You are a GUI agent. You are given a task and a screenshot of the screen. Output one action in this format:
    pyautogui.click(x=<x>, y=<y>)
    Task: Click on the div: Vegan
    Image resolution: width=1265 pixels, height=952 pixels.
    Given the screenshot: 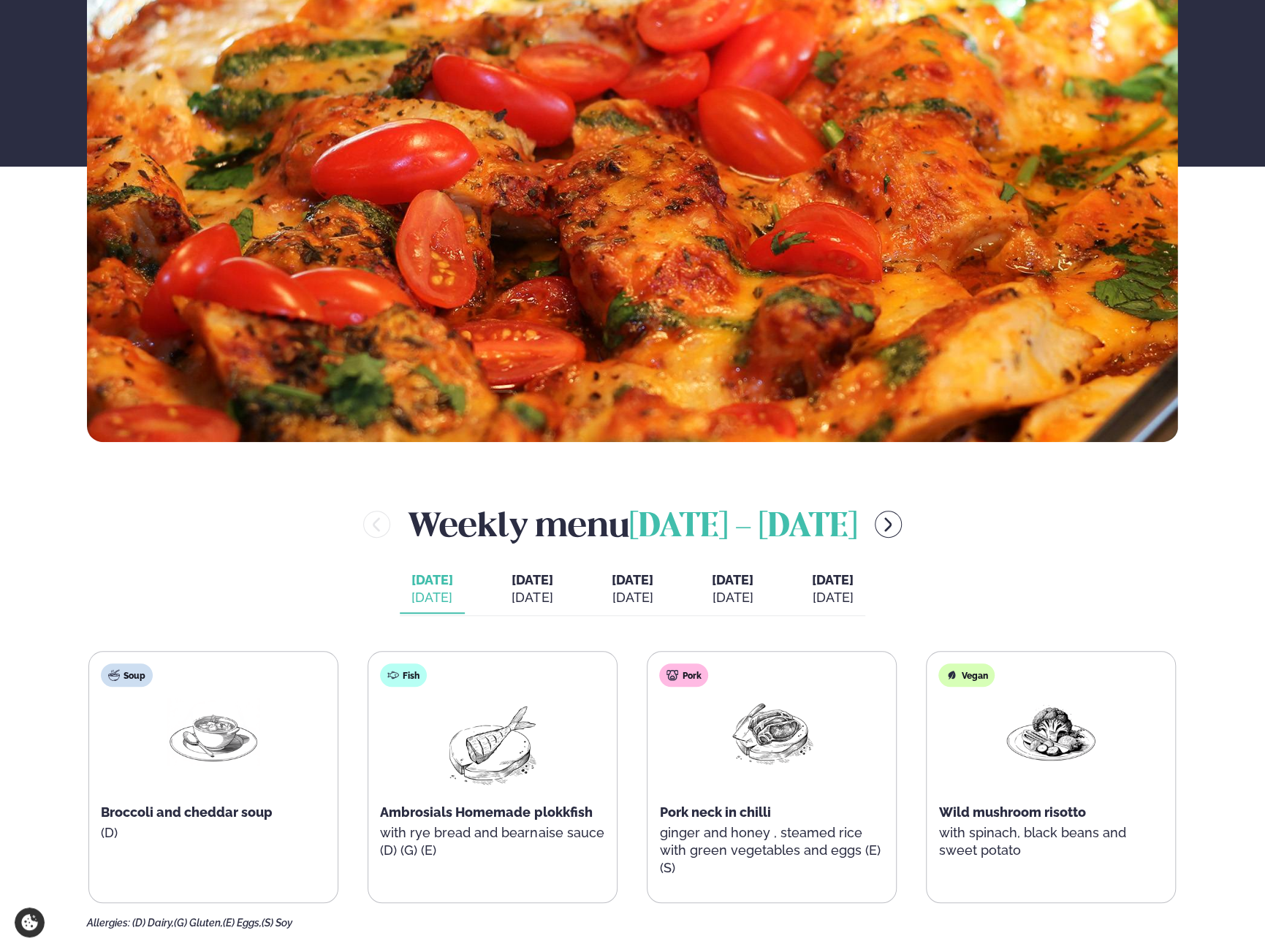 What is the action you would take?
    pyautogui.click(x=966, y=675)
    